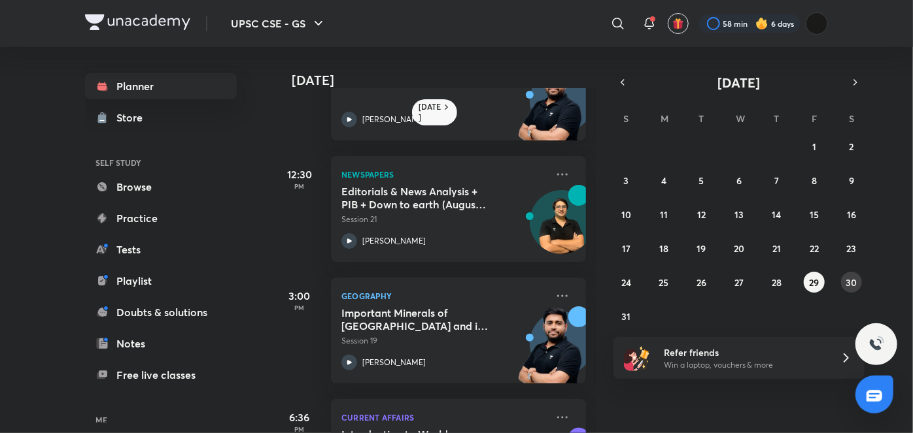  I want to click on button: August 14, 2025, so click(776, 214).